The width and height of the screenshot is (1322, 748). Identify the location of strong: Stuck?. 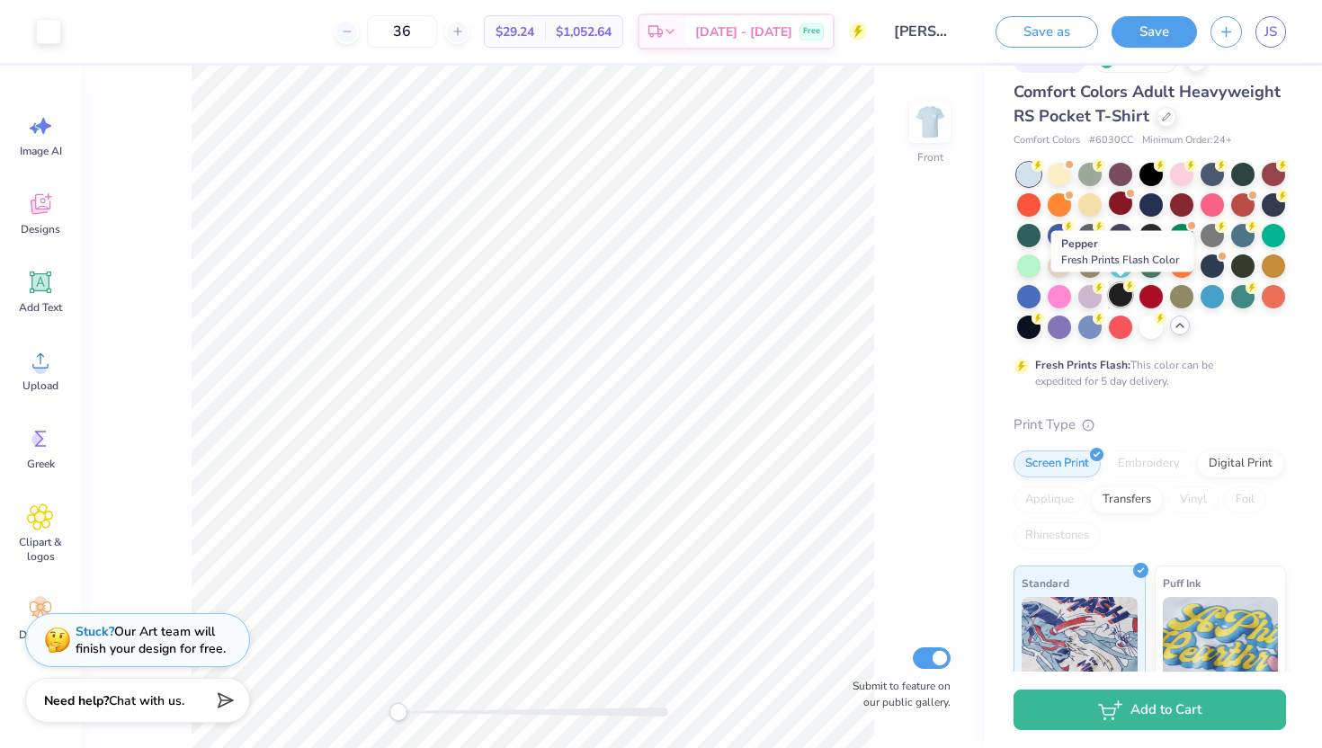
(94, 631).